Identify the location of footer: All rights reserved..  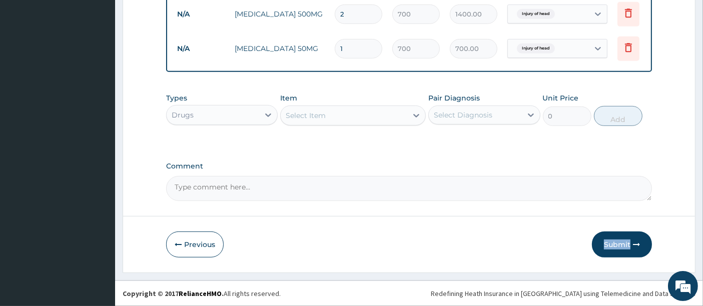
(409, 293).